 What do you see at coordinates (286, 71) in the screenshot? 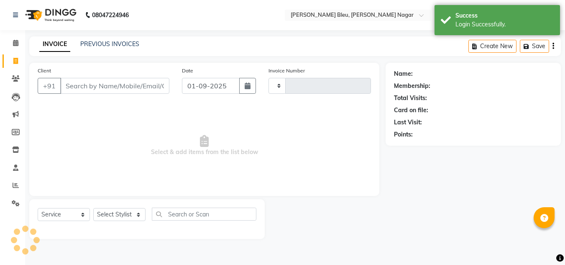
I see `label: Invoice Number` at bounding box center [286, 71].